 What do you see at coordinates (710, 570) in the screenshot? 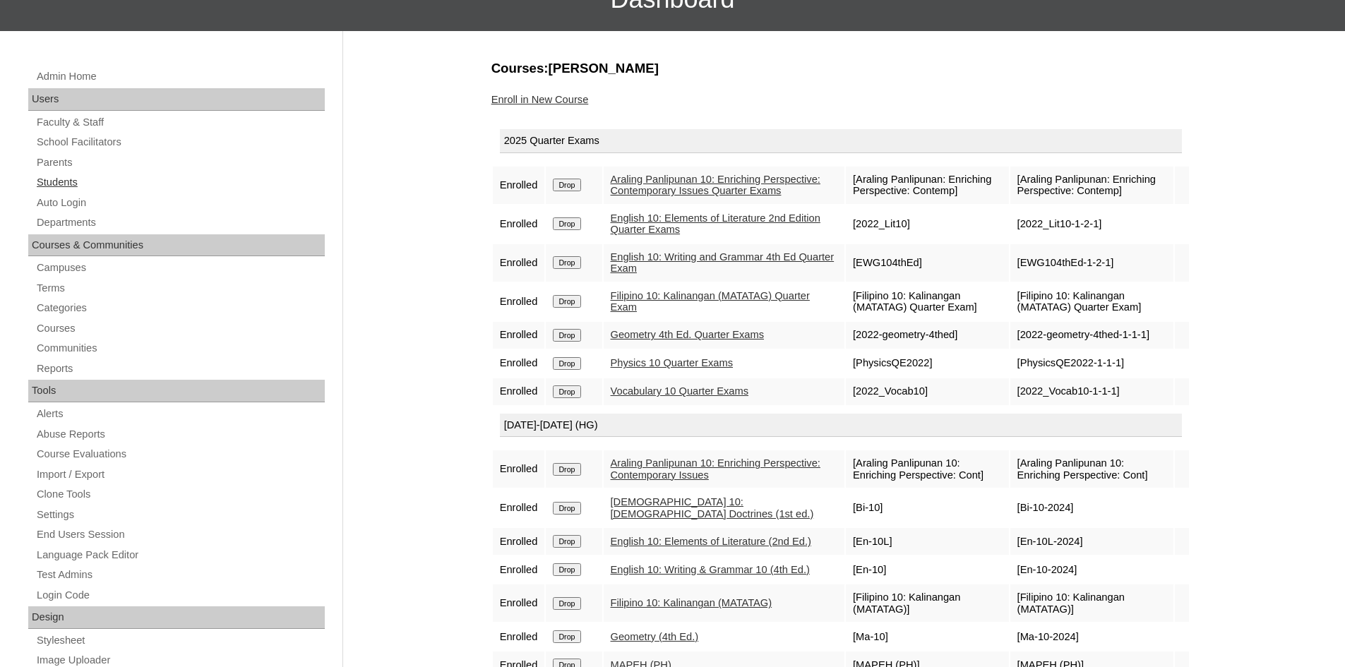
I see `a: English 10: Writing & Grammar 10 (4th Ed.)` at bounding box center [710, 570].